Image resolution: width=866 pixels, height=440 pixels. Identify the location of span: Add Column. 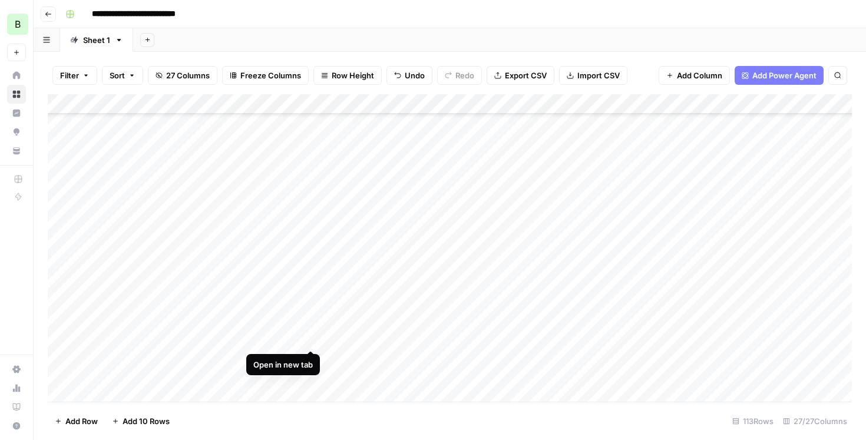
(699, 75).